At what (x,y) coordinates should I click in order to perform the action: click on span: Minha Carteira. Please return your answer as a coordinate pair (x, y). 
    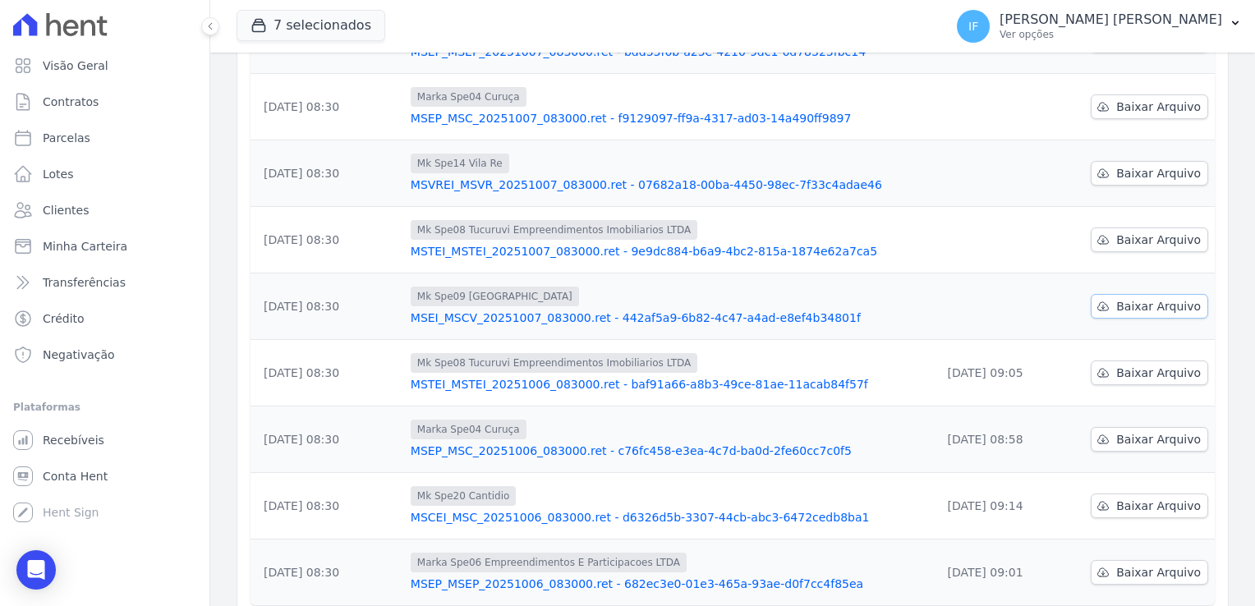
    Looking at the image, I should click on (85, 246).